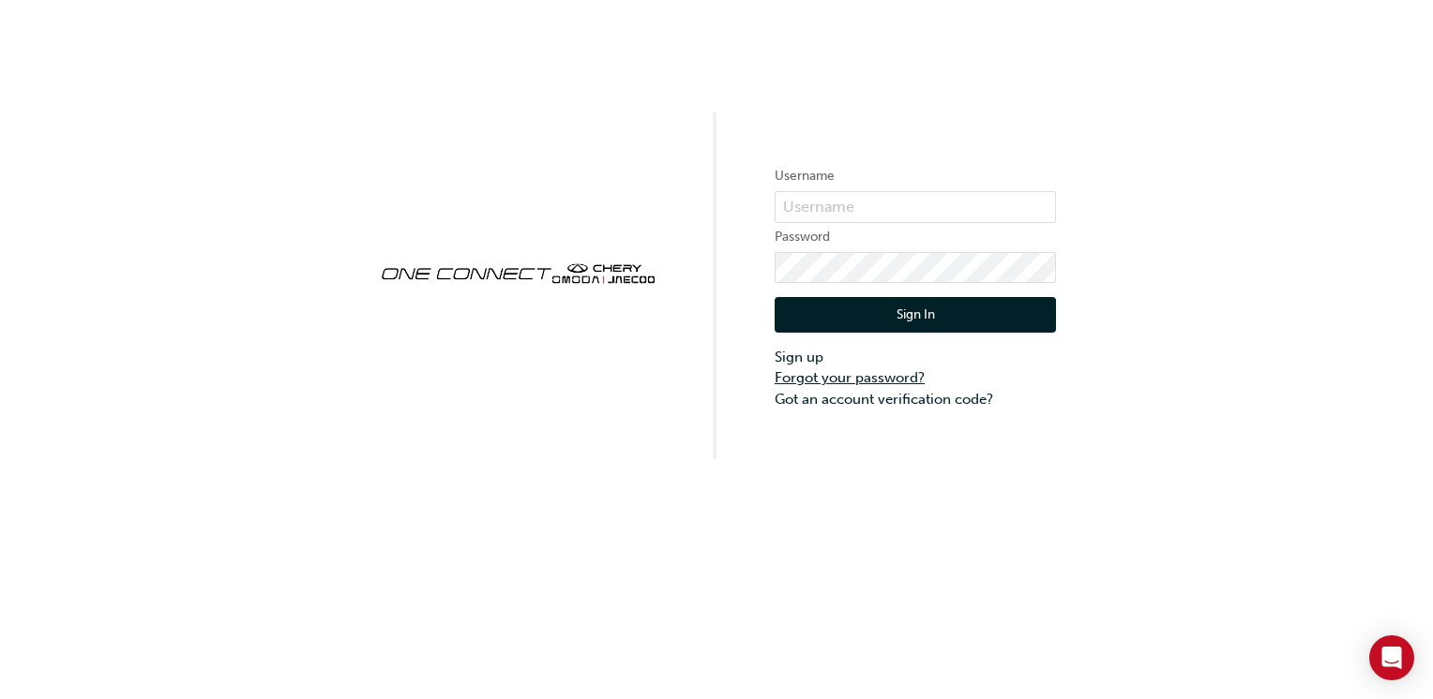 This screenshot has height=699, width=1433. What do you see at coordinates (915, 357) in the screenshot?
I see `a: Sign up` at bounding box center [915, 357].